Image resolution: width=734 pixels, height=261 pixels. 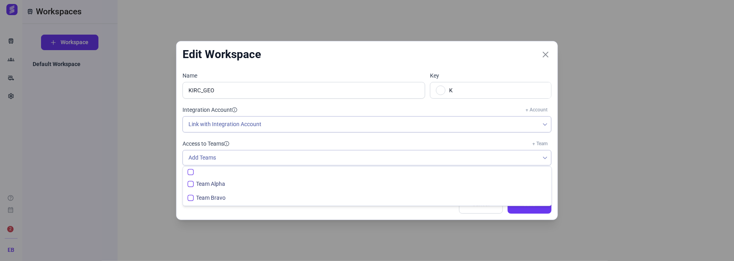 I want to click on li: Team Bravo, so click(x=367, y=198).